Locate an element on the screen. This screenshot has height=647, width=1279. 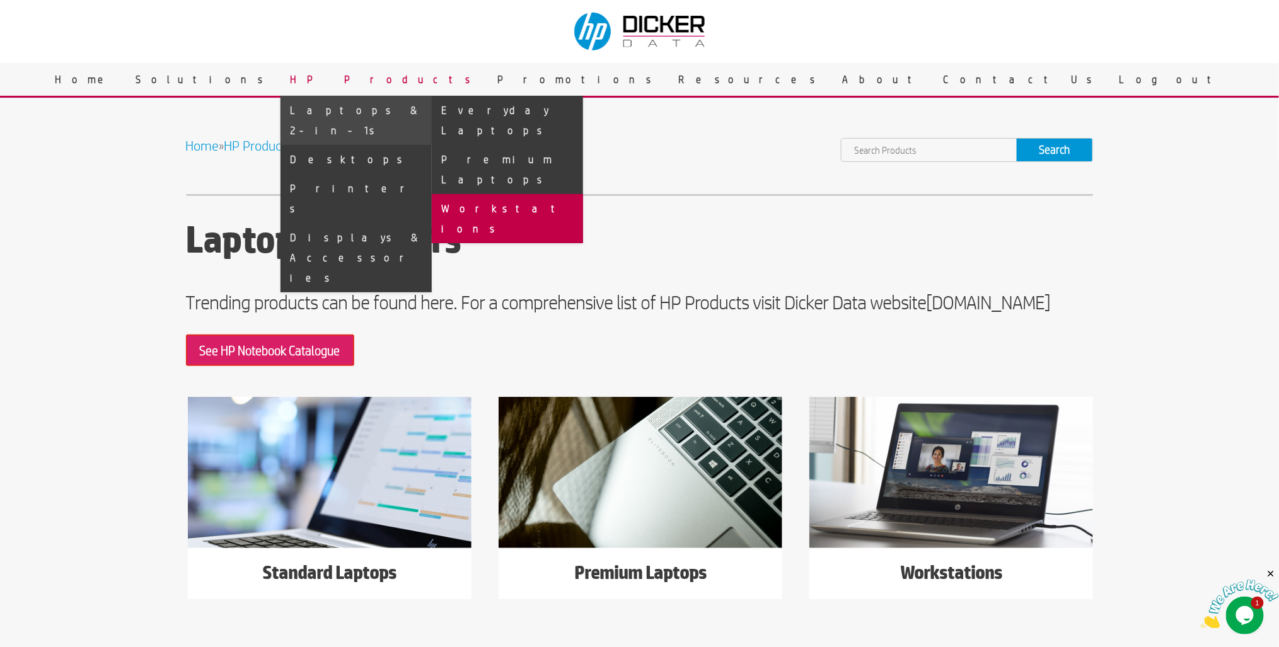
h4: Premium Laptops is located at coordinates (640, 575).